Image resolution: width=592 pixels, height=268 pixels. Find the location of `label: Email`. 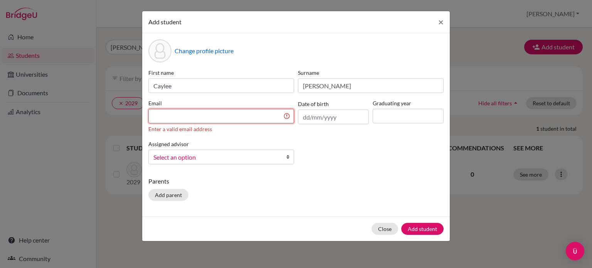

label: Email is located at coordinates (221, 103).